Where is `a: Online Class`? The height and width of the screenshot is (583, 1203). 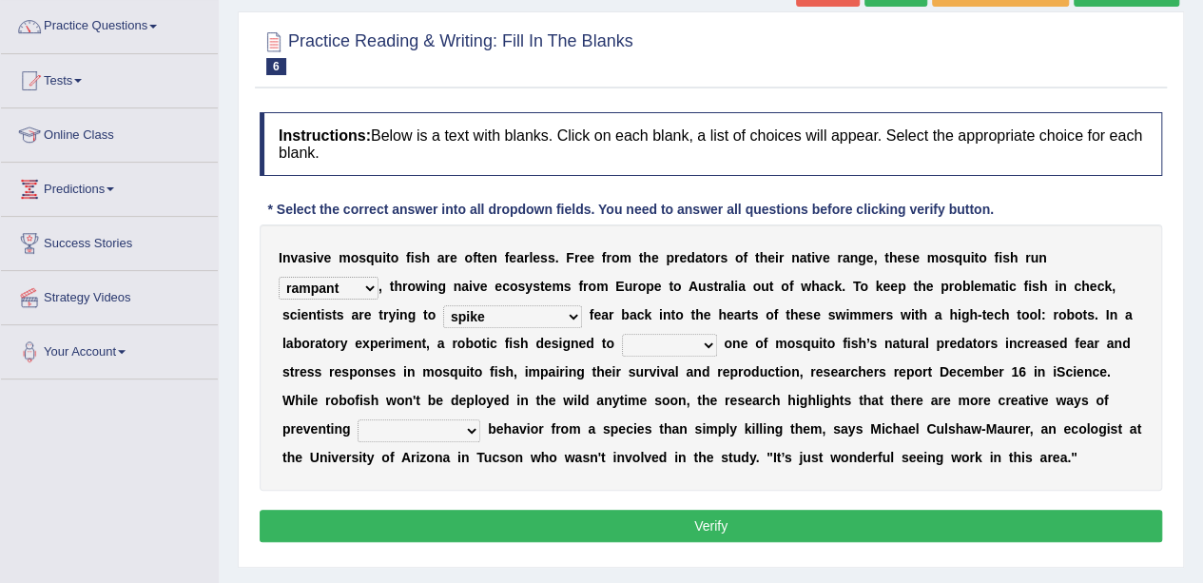
a: Online Class is located at coordinates (109, 132).